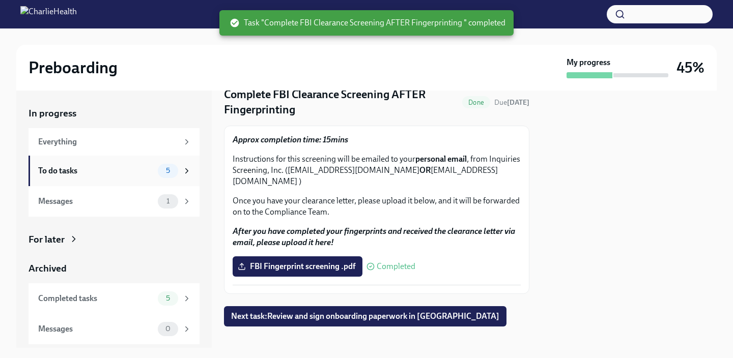 Image resolution: width=733 pixels, height=358 pixels. I want to click on div: Completed tasks, so click(96, 299).